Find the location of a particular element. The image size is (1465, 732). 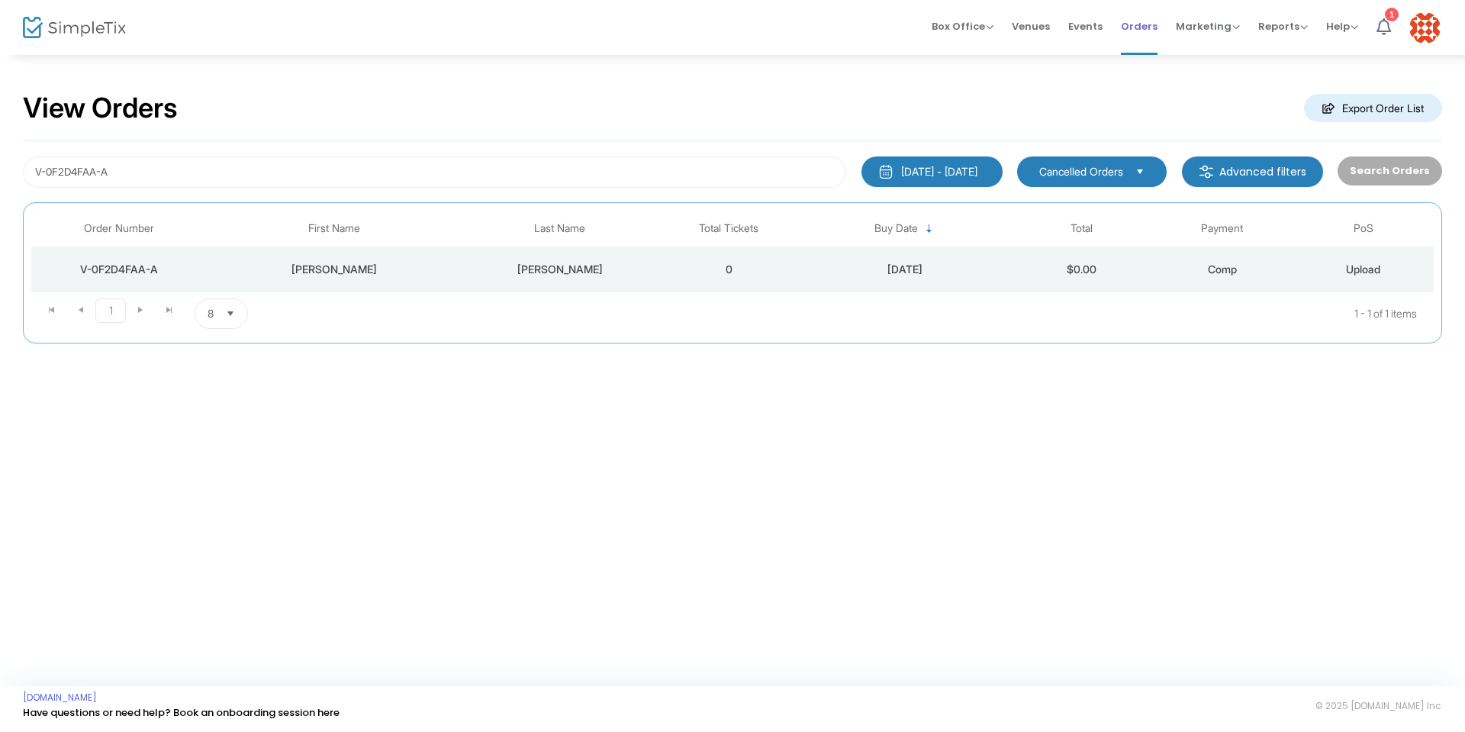

span: Page 1 is located at coordinates (111, 311).